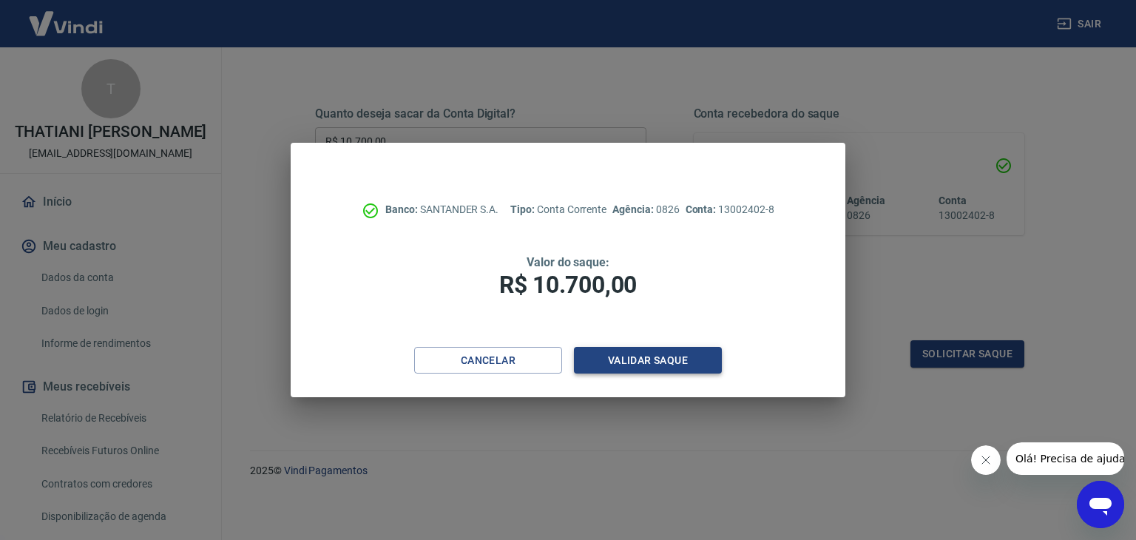 The height and width of the screenshot is (540, 1136). Describe the element at coordinates (646, 209) in the screenshot. I see `p: 0826` at that location.